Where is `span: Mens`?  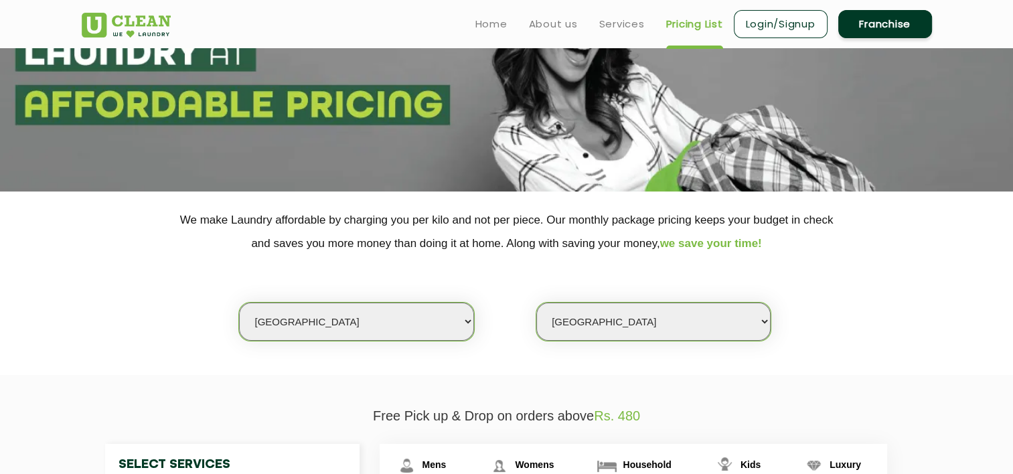
span: Mens is located at coordinates (435, 465).